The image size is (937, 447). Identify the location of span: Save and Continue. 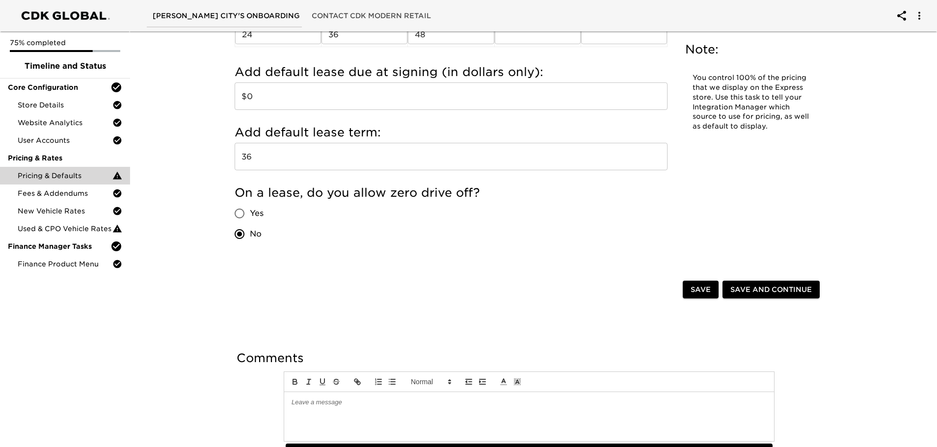
(771, 290).